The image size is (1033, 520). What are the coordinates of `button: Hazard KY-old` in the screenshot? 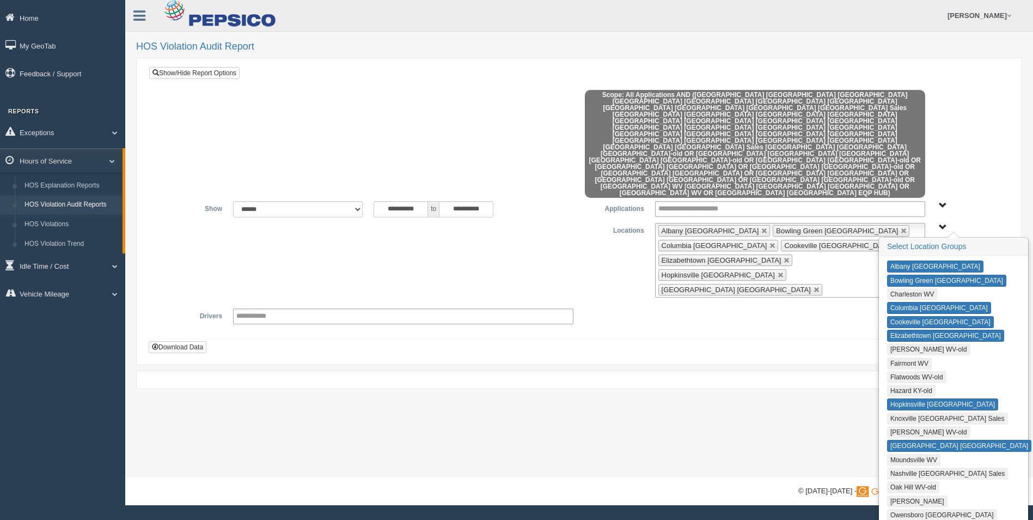 It's located at (911, 390).